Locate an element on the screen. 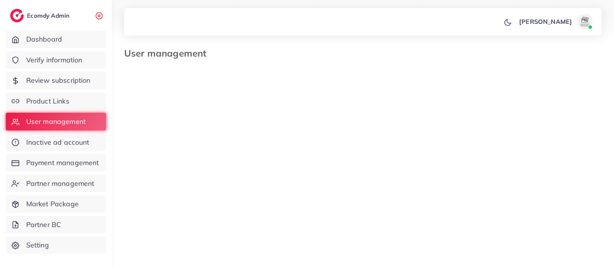  span: Partner management is located at coordinates (60, 184).